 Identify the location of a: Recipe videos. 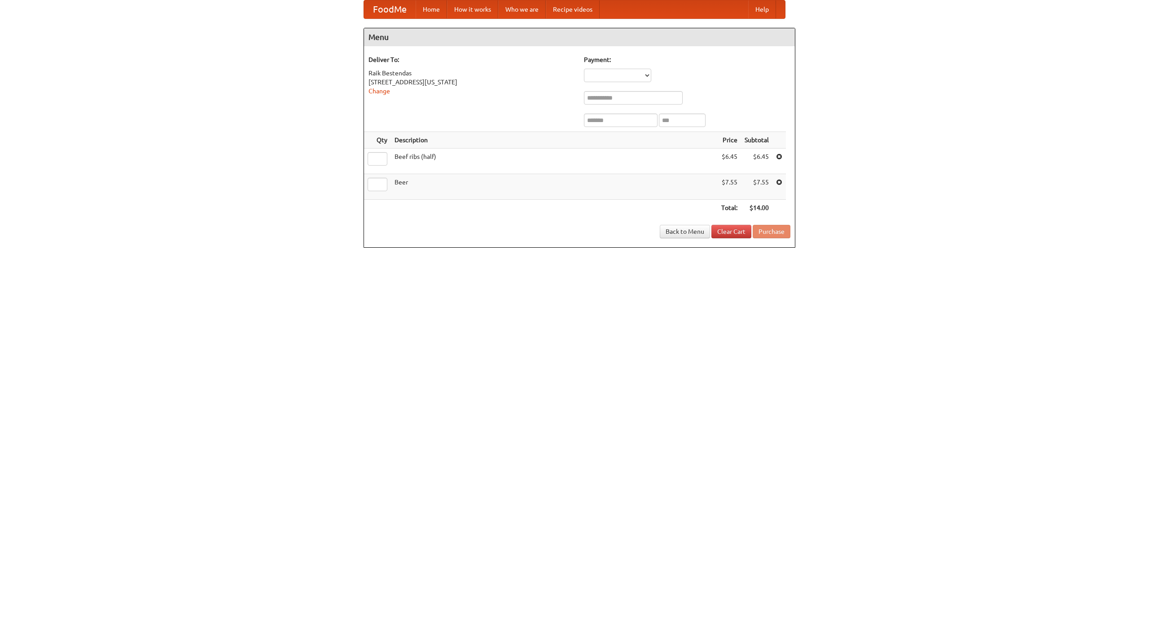
(573, 9).